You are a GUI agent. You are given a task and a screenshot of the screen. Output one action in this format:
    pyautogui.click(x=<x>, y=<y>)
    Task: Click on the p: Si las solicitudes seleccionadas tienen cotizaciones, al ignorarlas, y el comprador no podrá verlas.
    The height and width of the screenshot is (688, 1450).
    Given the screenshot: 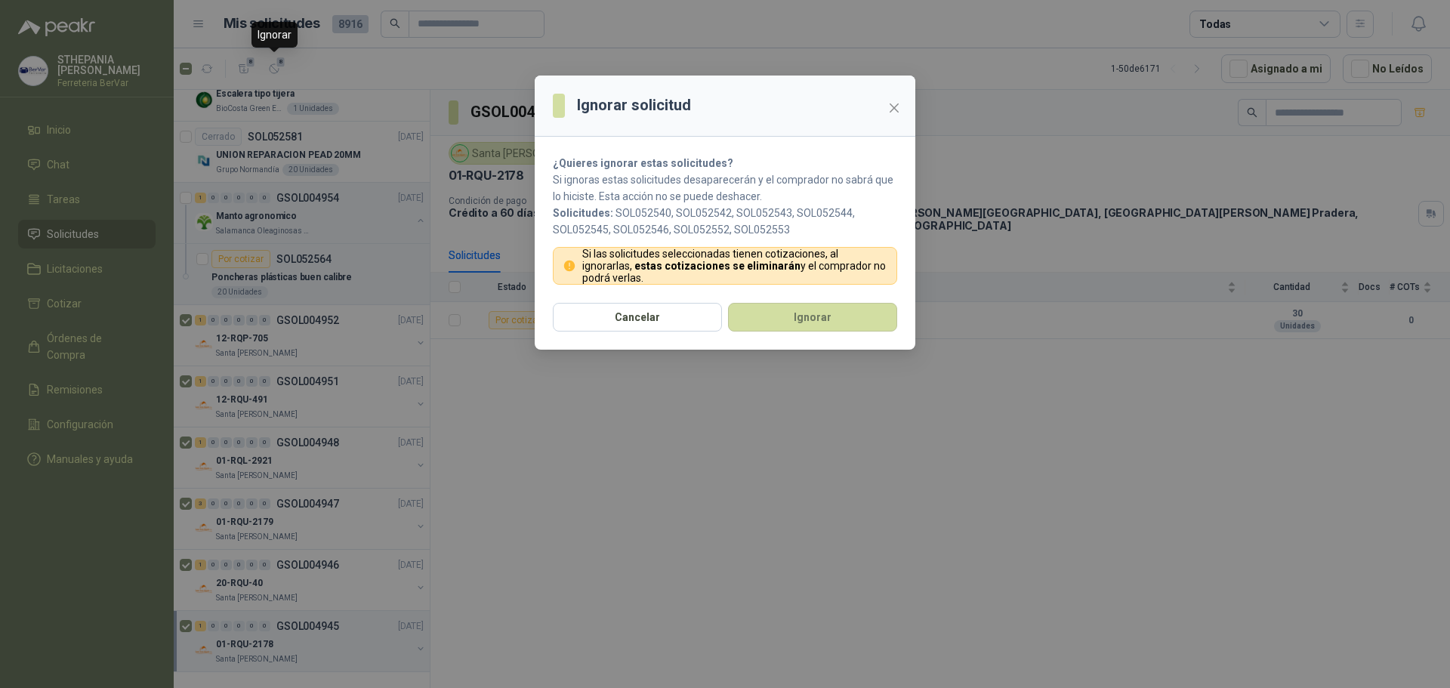 What is the action you would take?
    pyautogui.click(x=735, y=266)
    